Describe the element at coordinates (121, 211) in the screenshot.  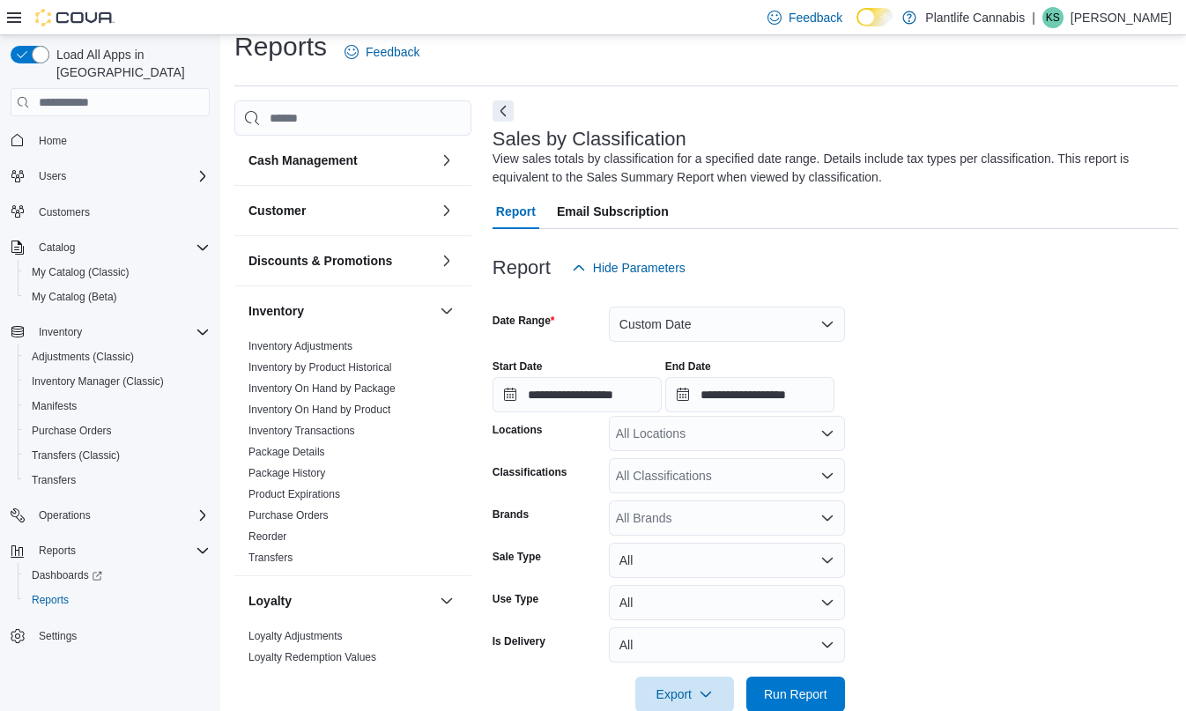
I see `span: Customers` at that location.